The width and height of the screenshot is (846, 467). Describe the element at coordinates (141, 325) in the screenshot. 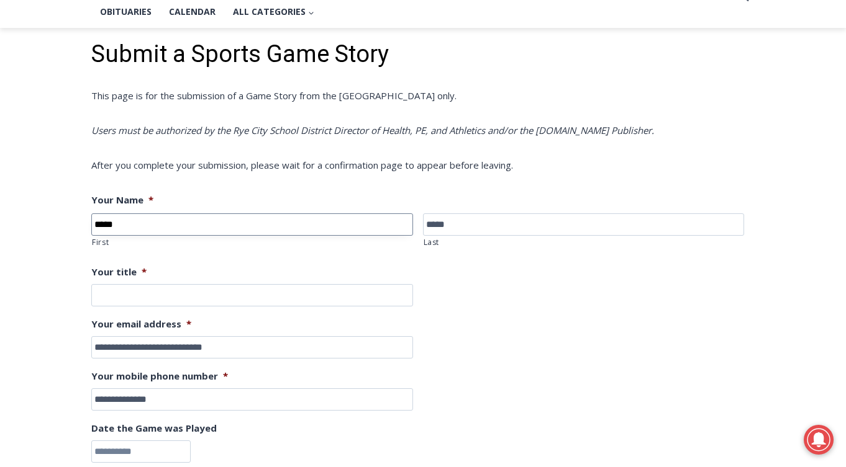

I see `label: Your email address` at that location.